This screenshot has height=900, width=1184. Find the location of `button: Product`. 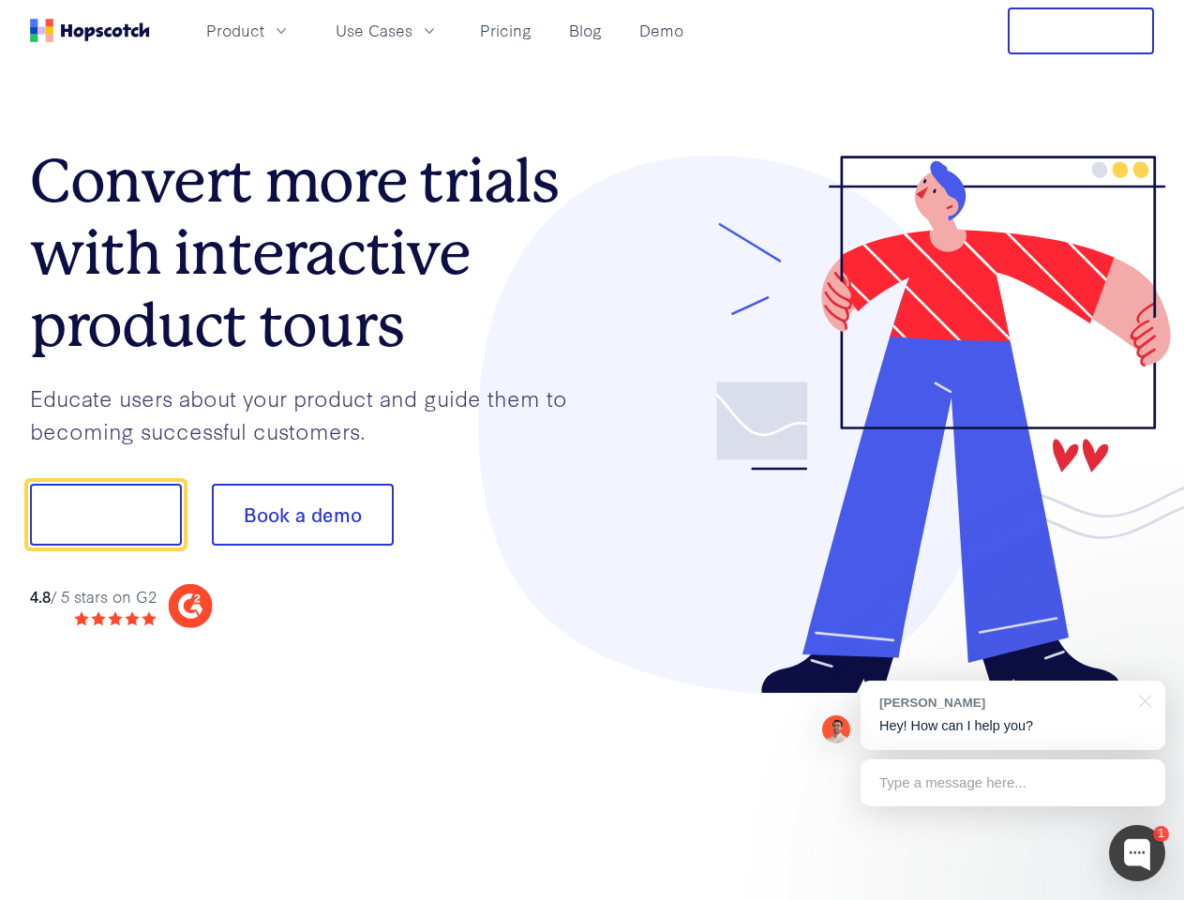

button: Product is located at coordinates (248, 30).